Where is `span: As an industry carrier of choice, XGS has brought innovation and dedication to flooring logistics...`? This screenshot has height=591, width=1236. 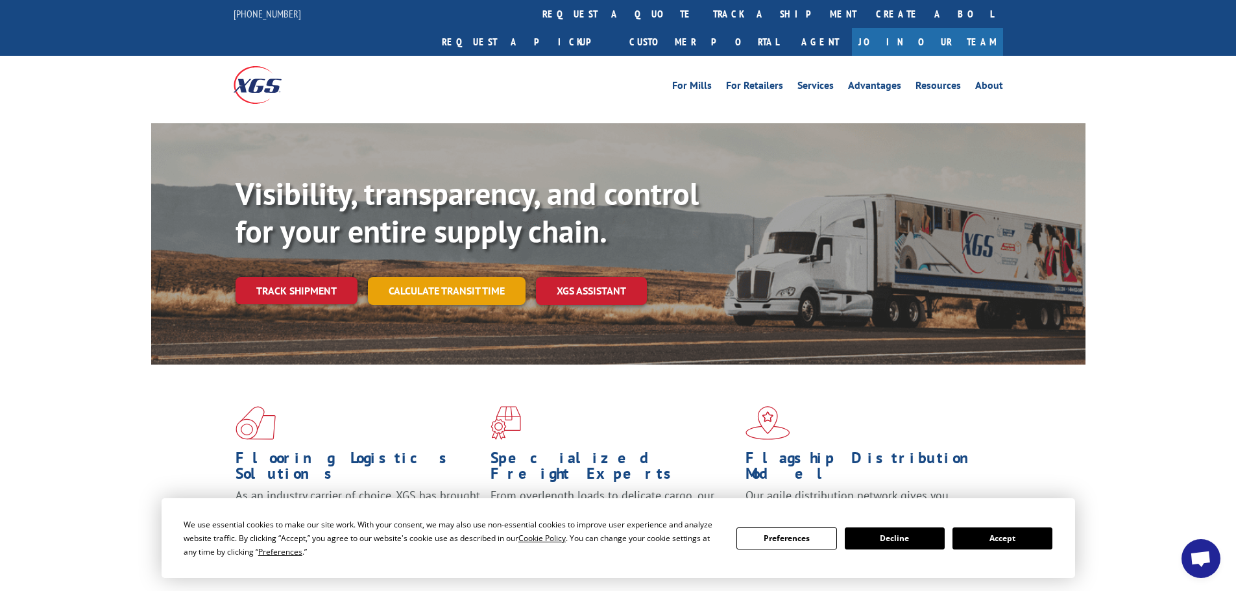 span: As an industry carrier of choice, XGS has brought innovation and dedication to flooring logistics... is located at coordinates (357, 511).